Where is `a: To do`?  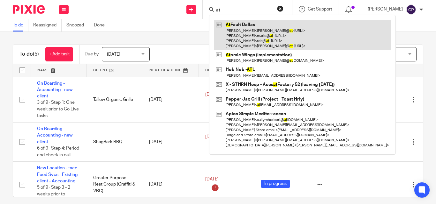 a: To do is located at coordinates (20, 25).